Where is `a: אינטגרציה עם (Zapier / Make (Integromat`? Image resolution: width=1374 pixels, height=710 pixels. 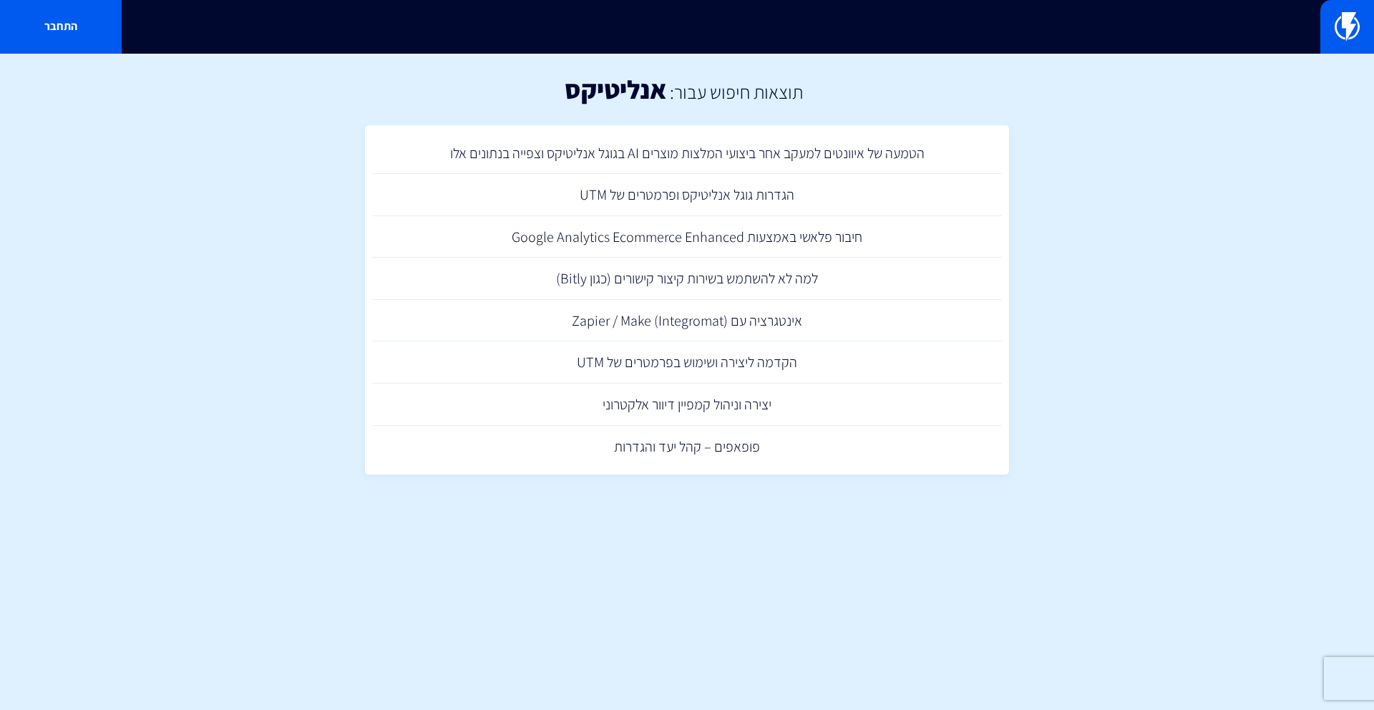 a: אינטגרציה עם (Zapier / Make (Integromat is located at coordinates (687, 321).